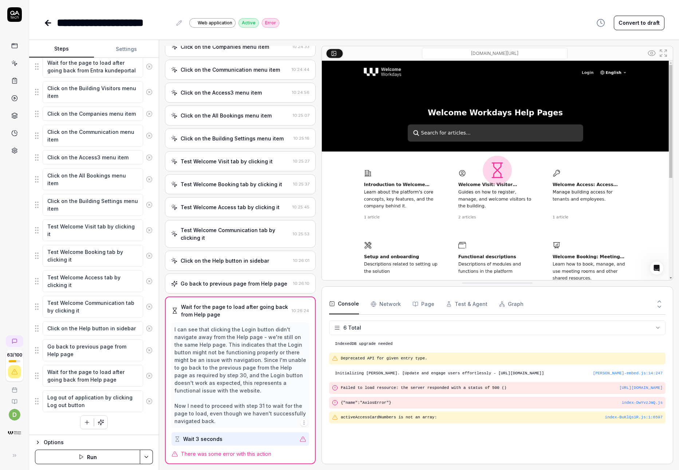 This screenshot has width=679, height=470. Describe the element at coordinates (511, 304) in the screenshot. I see `button: Graph` at that location.